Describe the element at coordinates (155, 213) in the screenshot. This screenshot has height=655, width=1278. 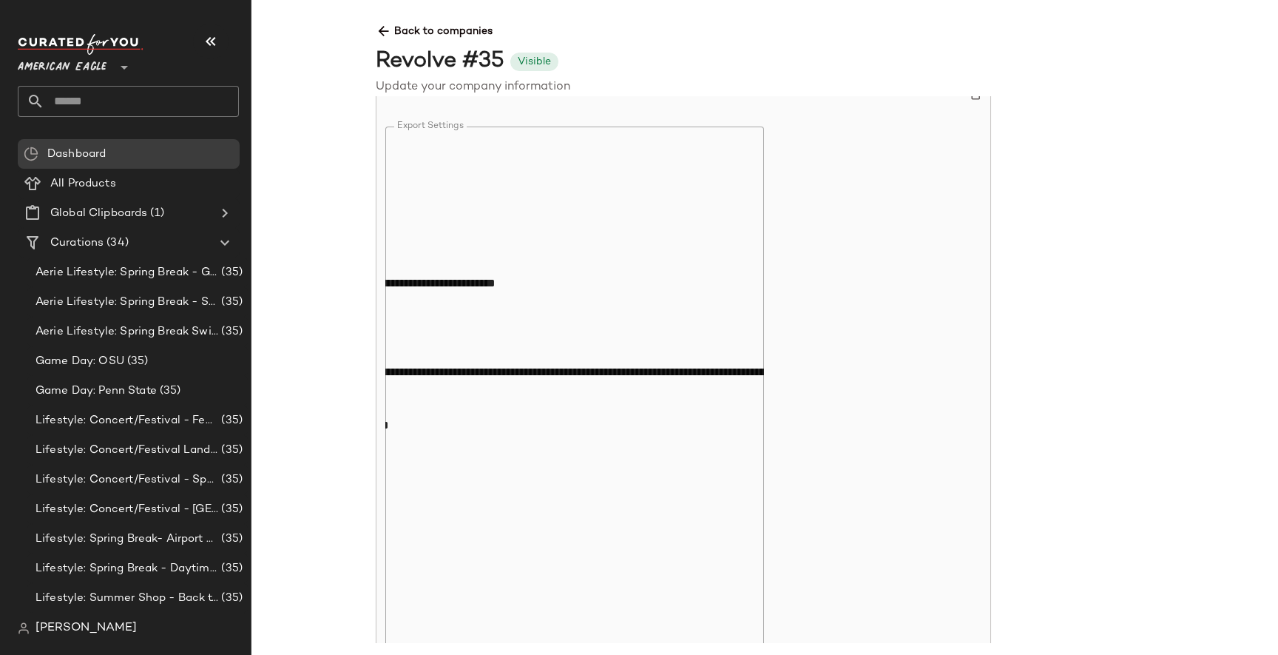
I see `span: (1)` at that location.